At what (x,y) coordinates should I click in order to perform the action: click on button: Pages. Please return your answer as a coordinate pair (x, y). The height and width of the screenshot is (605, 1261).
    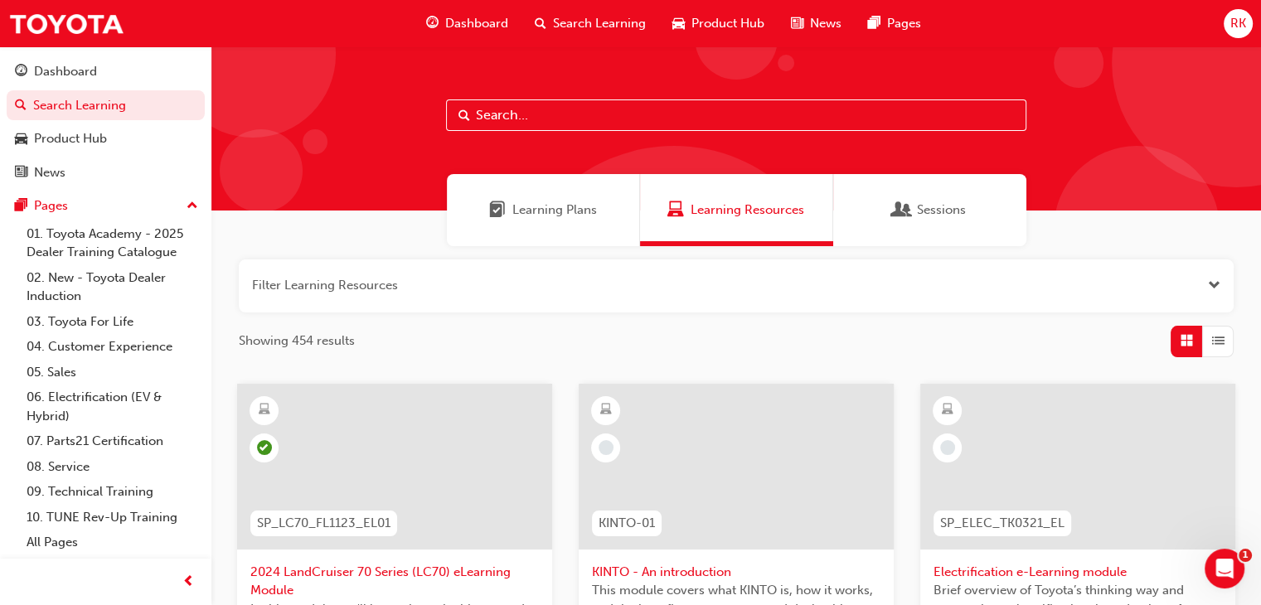
    Looking at the image, I should click on (105, 206).